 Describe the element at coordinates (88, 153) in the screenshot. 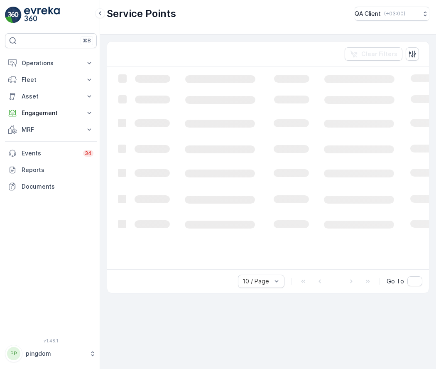

I see `p: 34` at that location.